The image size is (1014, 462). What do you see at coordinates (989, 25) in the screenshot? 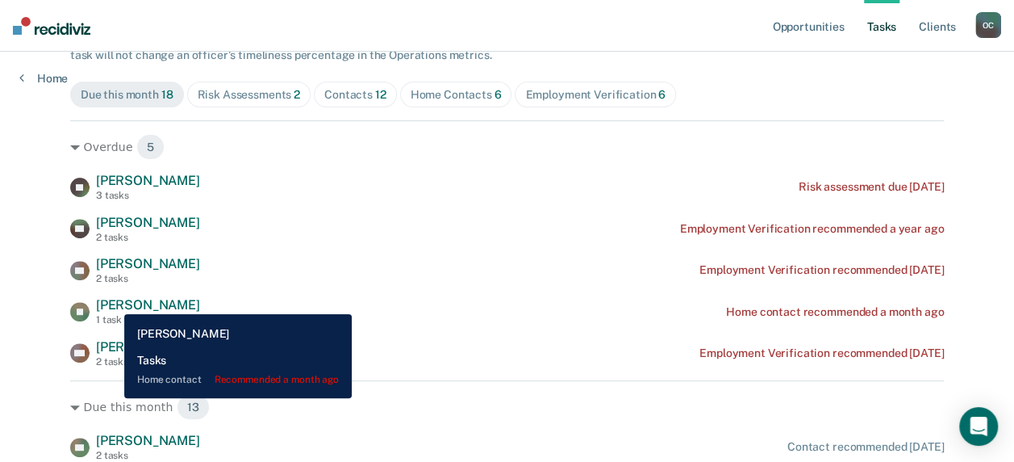
I see `div: O C` at bounding box center [989, 25].